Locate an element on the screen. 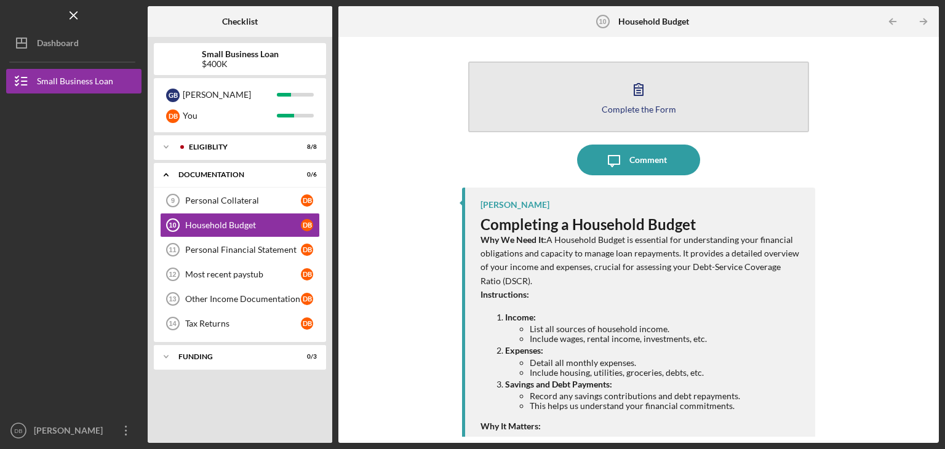  div: Household Budget is located at coordinates (243, 225).